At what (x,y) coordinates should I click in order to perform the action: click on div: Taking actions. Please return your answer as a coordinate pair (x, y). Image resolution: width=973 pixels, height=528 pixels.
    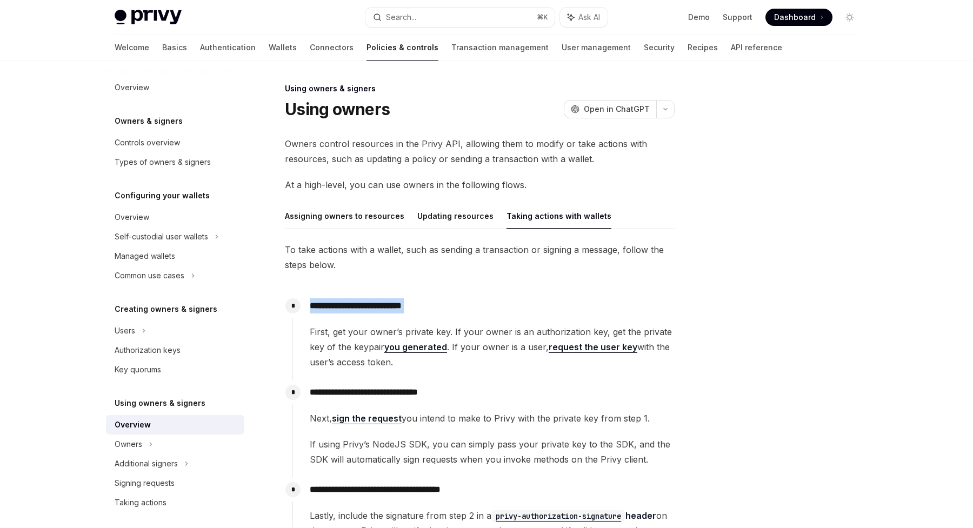
    Looking at the image, I should click on (141, 503).